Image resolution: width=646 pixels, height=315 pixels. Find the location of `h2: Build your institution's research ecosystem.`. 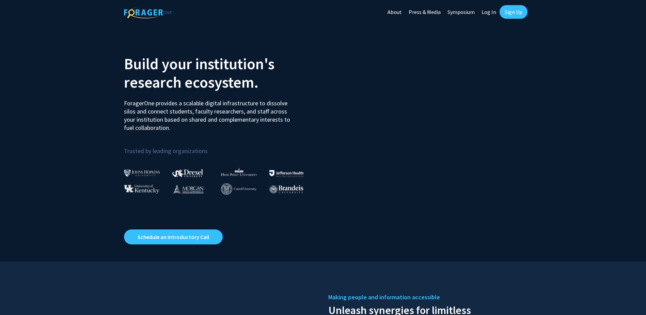

h2: Build your institution's research ecosystem. is located at coordinates (221, 73).